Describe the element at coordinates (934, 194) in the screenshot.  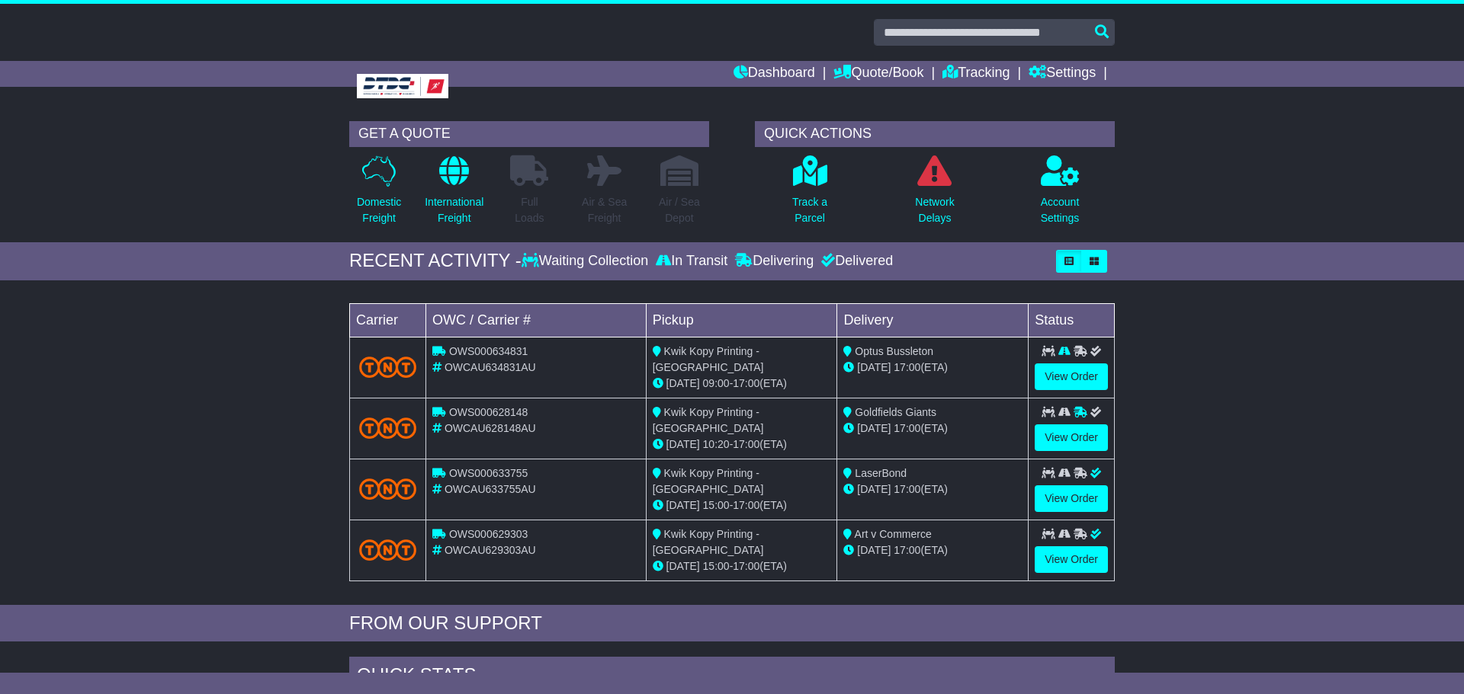
I see `a: NetworkDelays` at that location.